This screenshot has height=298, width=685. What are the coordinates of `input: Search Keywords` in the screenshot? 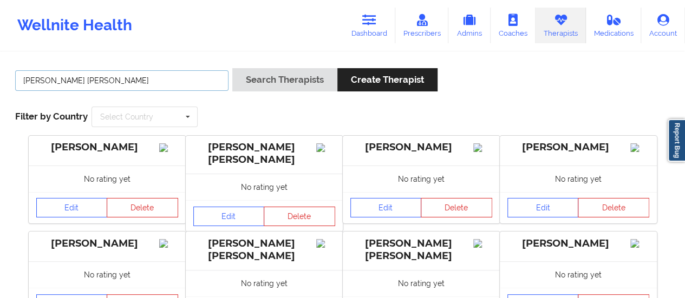 It's located at (122, 81).